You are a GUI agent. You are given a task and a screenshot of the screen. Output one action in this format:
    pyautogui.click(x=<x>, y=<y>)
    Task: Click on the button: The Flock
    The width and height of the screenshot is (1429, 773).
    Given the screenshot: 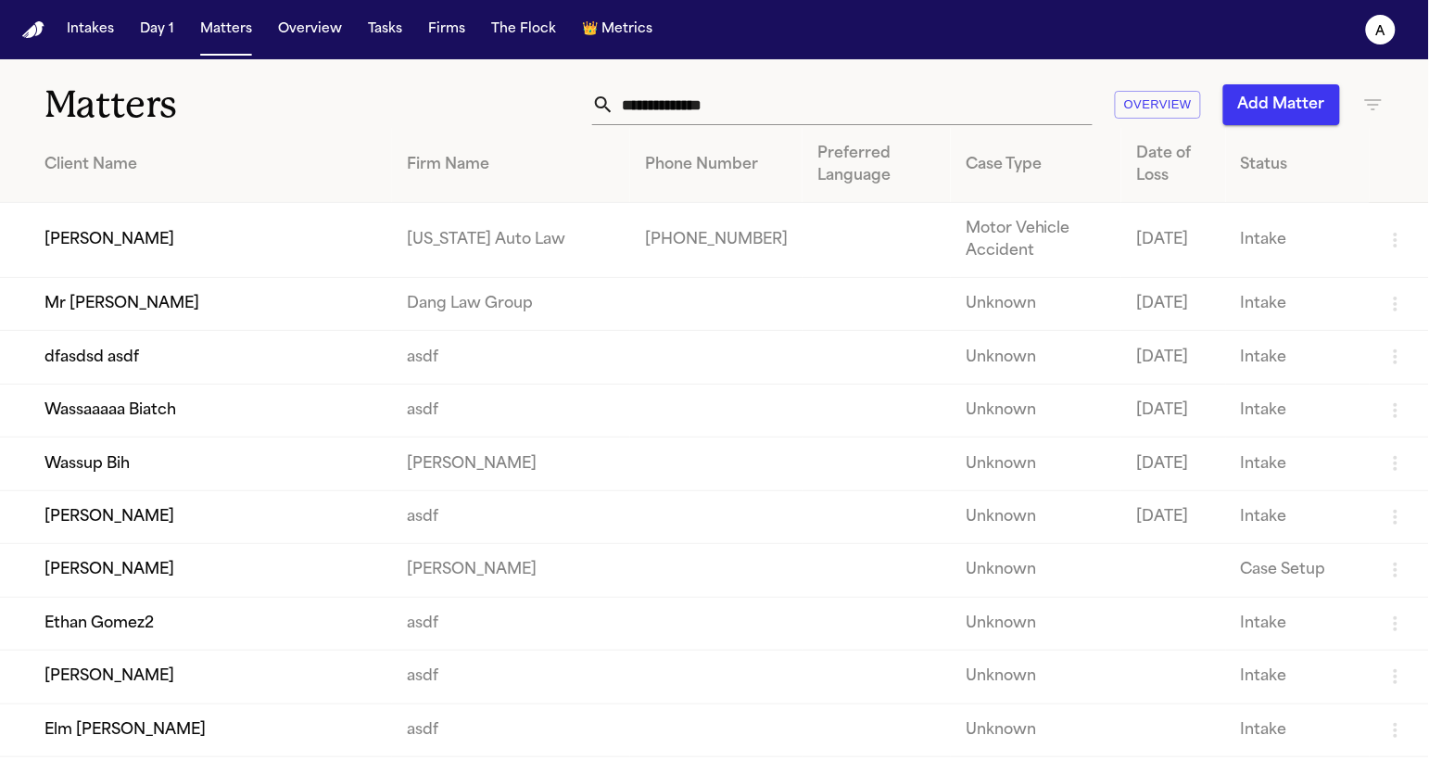 What is the action you would take?
    pyautogui.click(x=524, y=30)
    